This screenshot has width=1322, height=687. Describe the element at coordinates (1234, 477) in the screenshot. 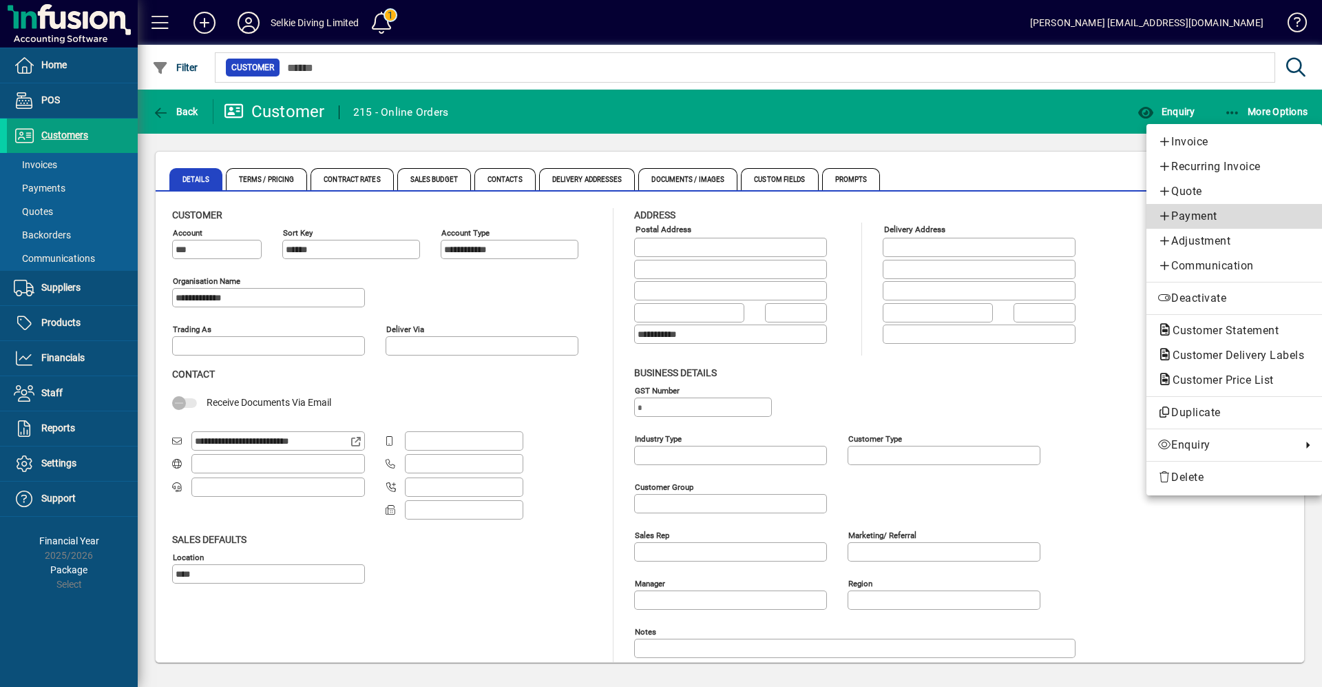

I see `span: Delete` at that location.